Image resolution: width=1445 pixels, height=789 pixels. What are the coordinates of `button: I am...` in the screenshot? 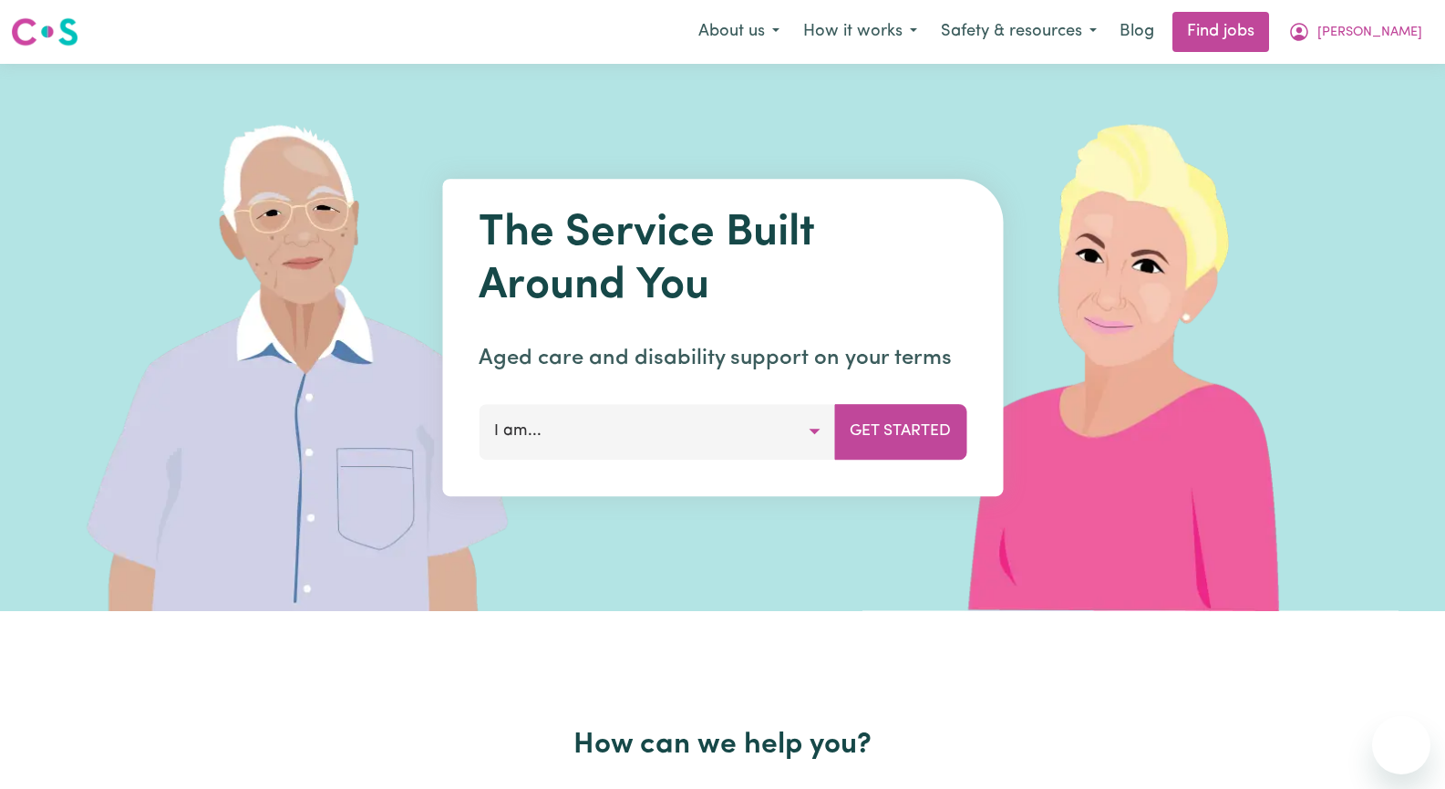 It's located at (656, 431).